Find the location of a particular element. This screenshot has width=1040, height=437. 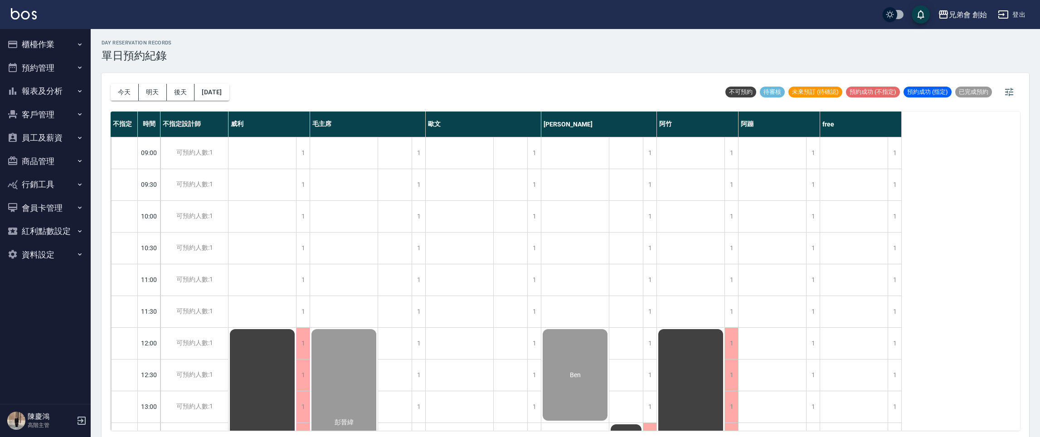

span: Ben is located at coordinates (576, 375).